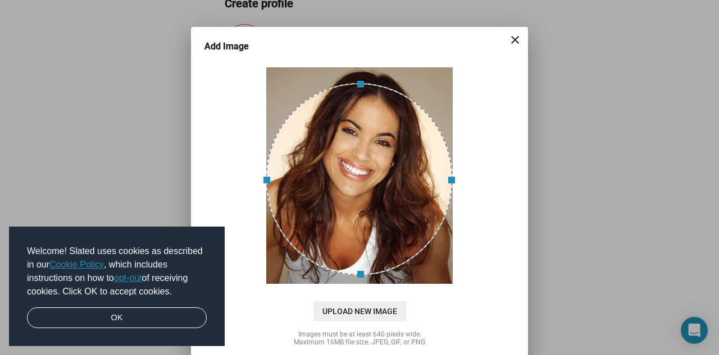 The image size is (719, 355). What do you see at coordinates (359, 339) in the screenshot?
I see `div: Images must be at least 640 pixels wide. Maximum 16MB file size. JPEG, GIF, or PNG` at bounding box center [359, 339].